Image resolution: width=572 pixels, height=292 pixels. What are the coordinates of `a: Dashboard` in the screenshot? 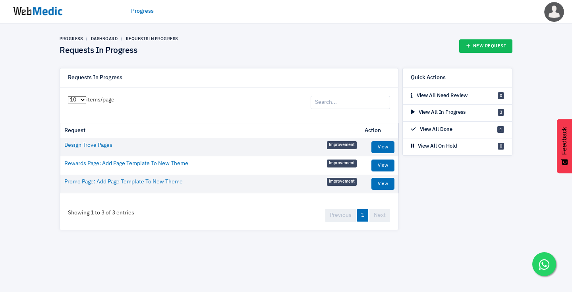 It's located at (105, 39).